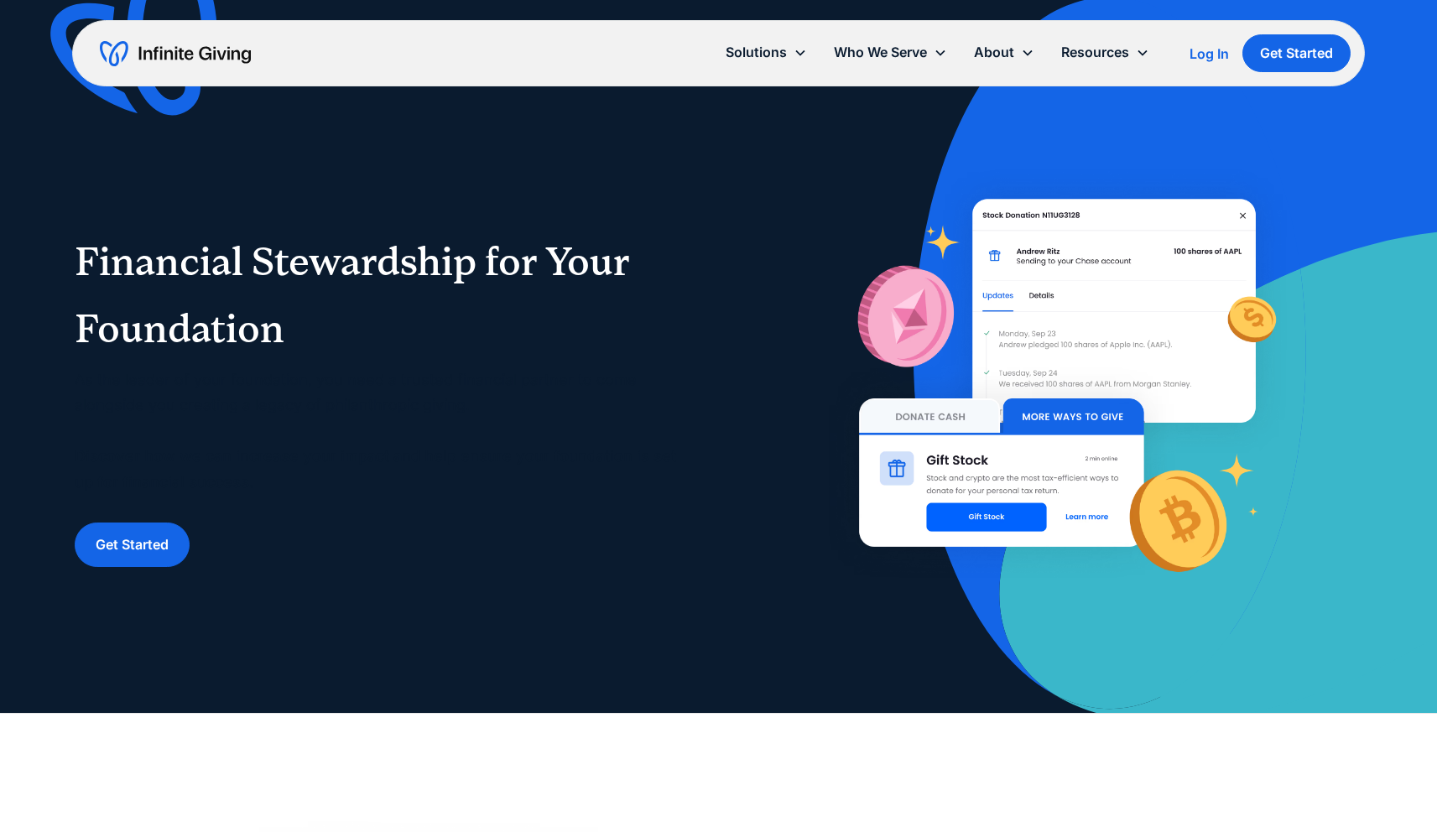  I want to click on p: As the leader of your foundation, you need a trusted financial partner to come alongside you crea..., so click(380, 431).